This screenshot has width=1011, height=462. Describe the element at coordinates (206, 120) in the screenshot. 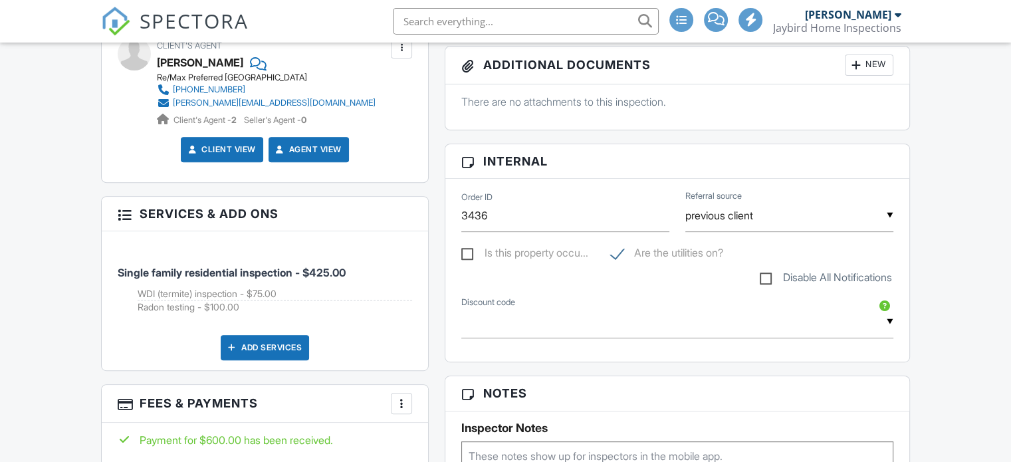

I see `span: Client's Agent -` at that location.